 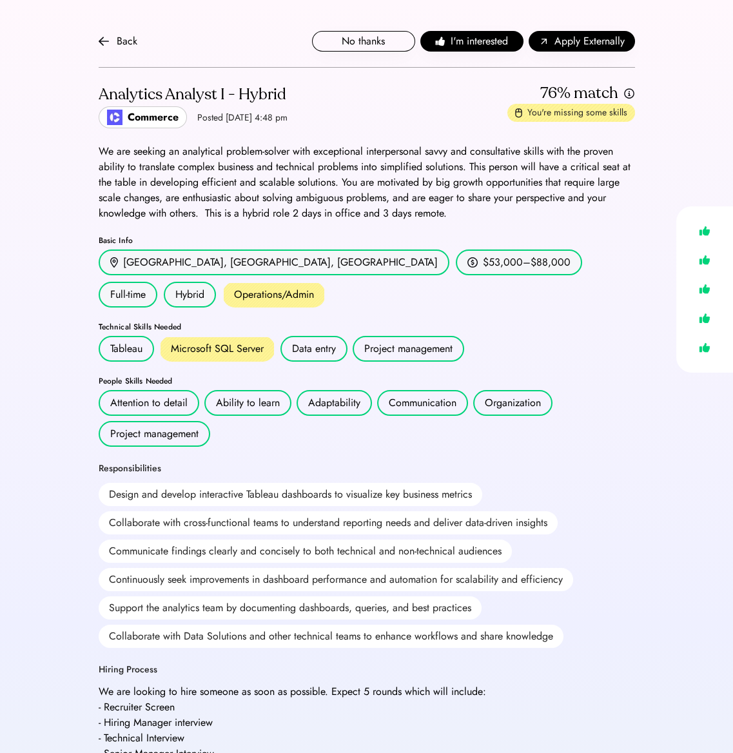 I want to click on div: Collaborate with Data Solutions and other technical teams to enhance workflows and share knowledge, so click(x=331, y=636).